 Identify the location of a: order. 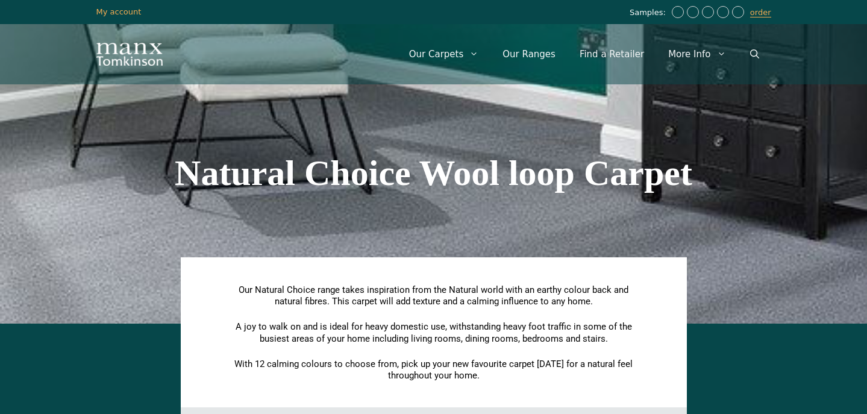
(760, 13).